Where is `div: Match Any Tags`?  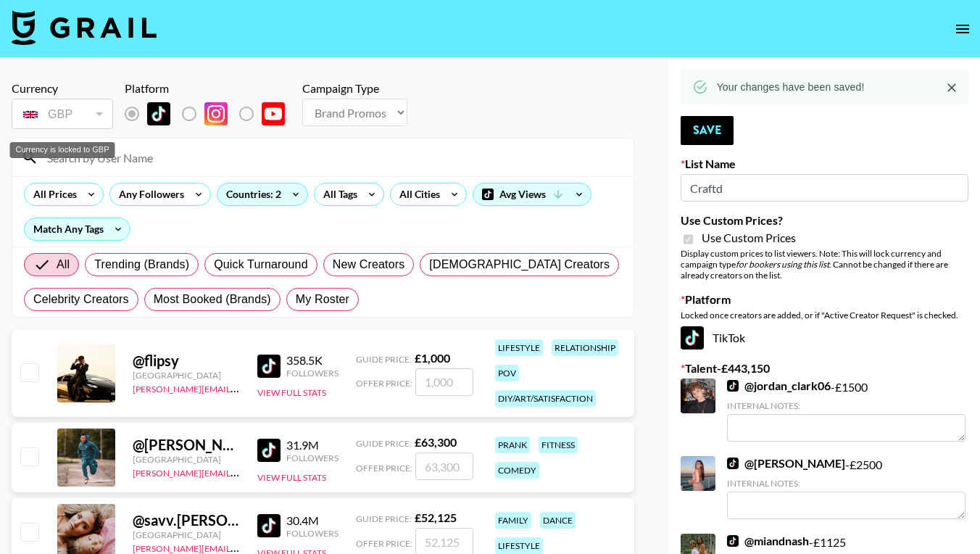 div: Match Any Tags is located at coordinates (77, 229).